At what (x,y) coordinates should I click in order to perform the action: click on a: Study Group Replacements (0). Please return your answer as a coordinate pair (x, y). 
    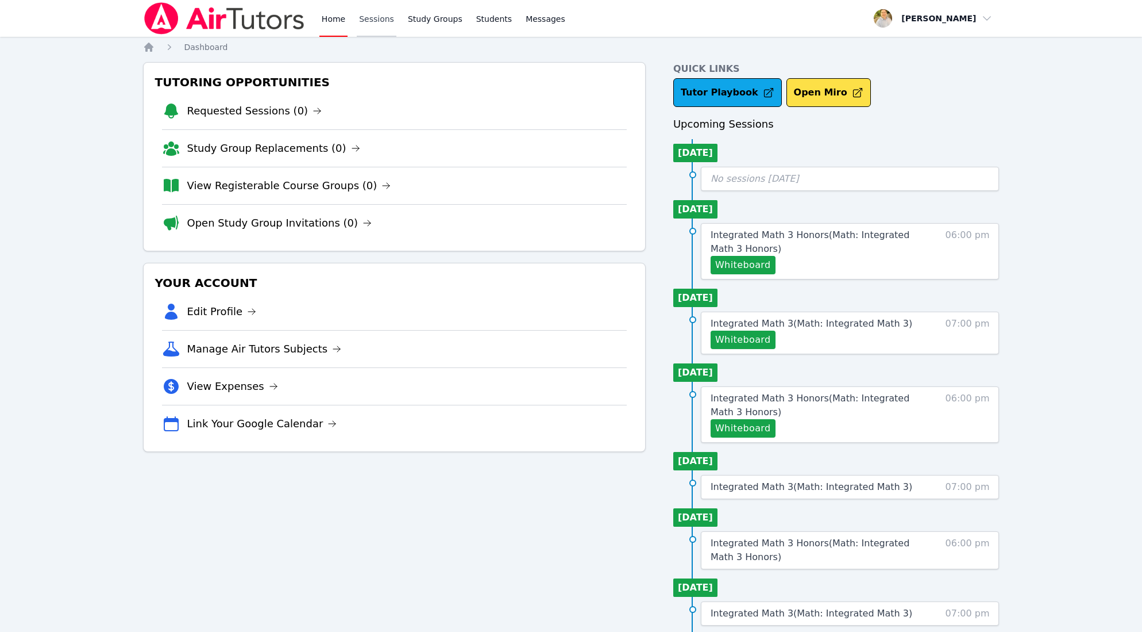
    Looking at the image, I should click on (274, 148).